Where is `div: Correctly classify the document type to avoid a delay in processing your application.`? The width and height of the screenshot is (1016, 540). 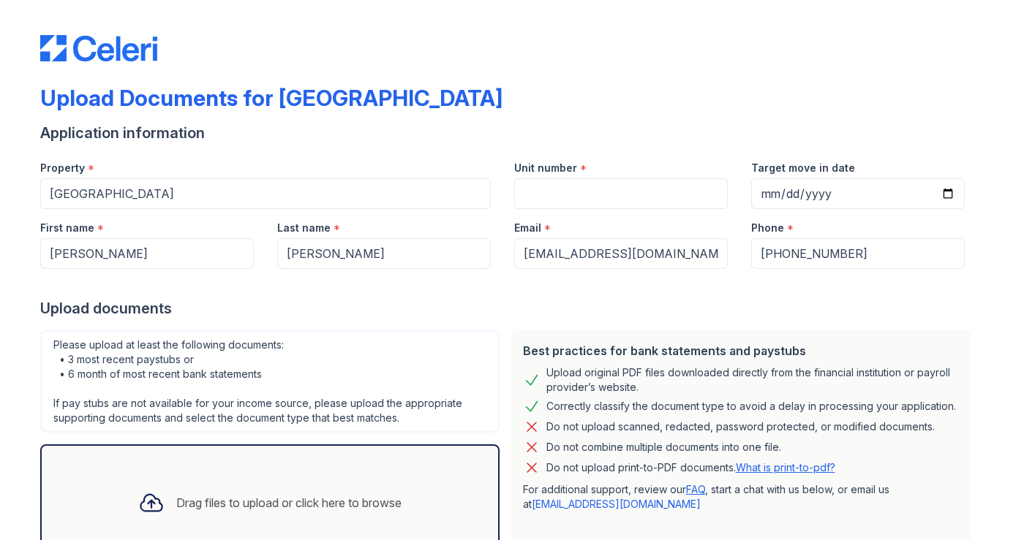
div: Correctly classify the document type to avoid a delay in processing your application. is located at coordinates (751, 407).